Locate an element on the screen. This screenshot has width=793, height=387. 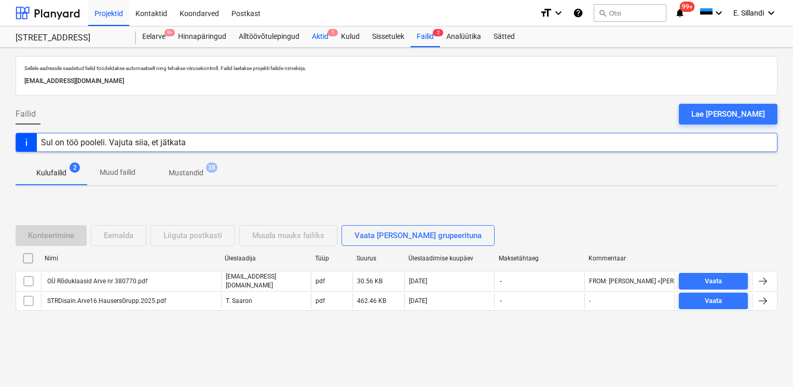
div: Tüüp is located at coordinates (331, 258).